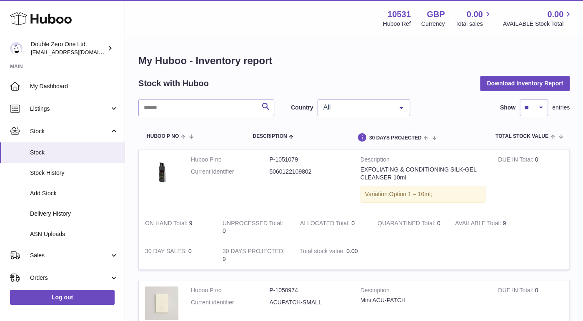 The image size is (583, 321). I want to click on strong: 10531, so click(399, 14).